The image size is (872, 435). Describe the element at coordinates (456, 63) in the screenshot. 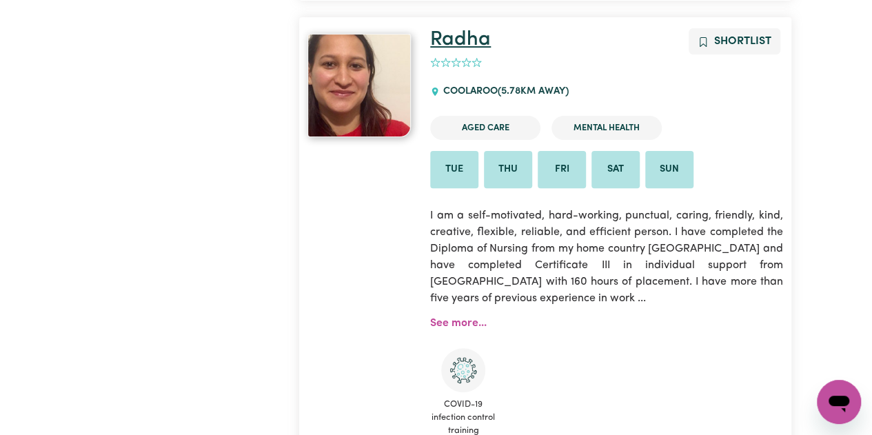

I see `div: add rating by typing an integer from 0 to 5 or pressing arrow keys` at that location.